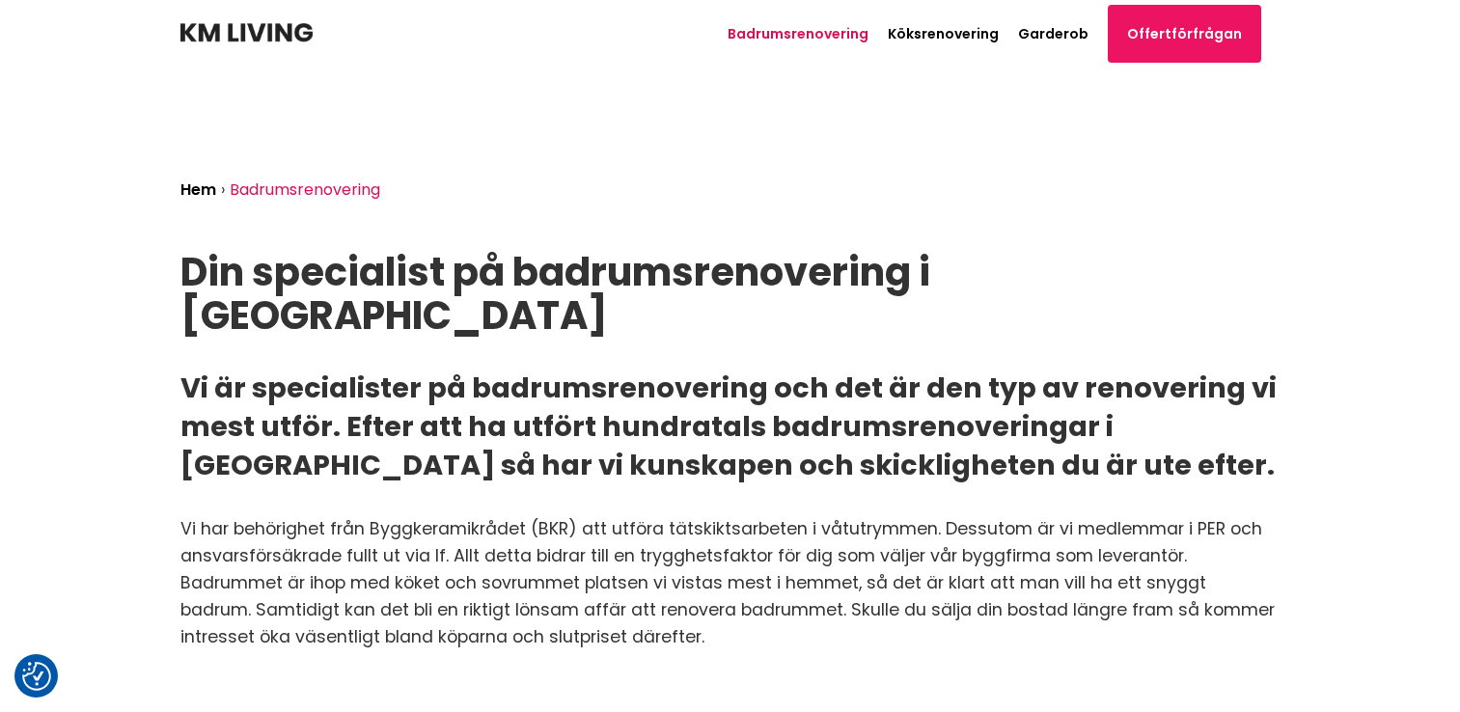 This screenshot has height=712, width=1460. Describe the element at coordinates (198, 189) in the screenshot. I see `a: Hem` at that location.